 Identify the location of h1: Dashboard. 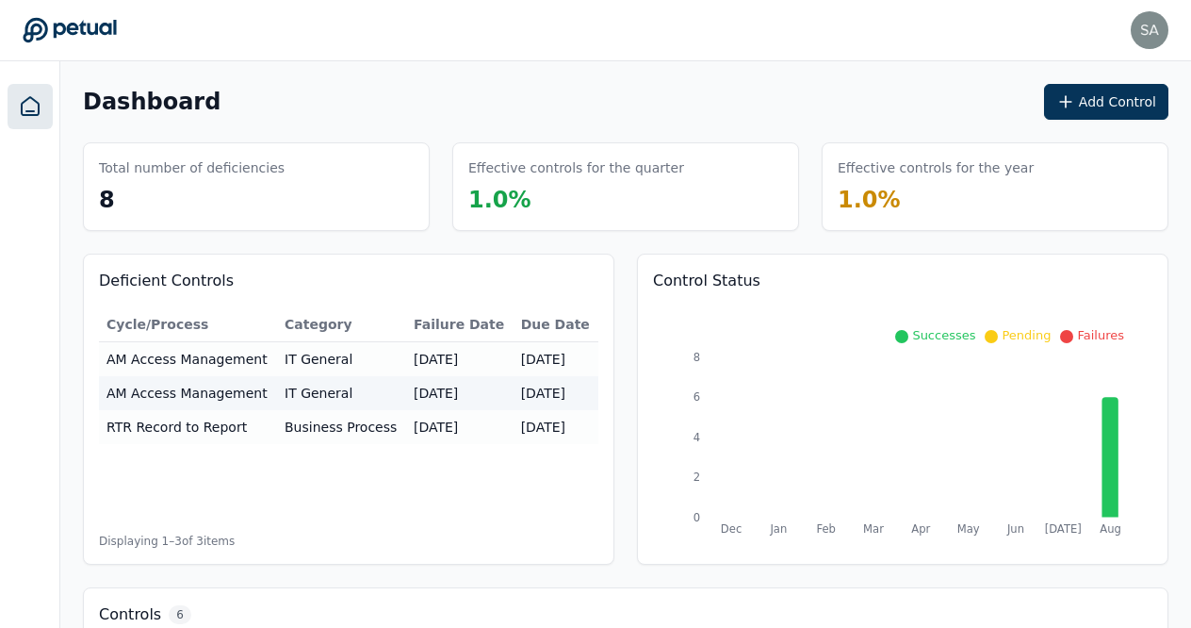
(152, 102).